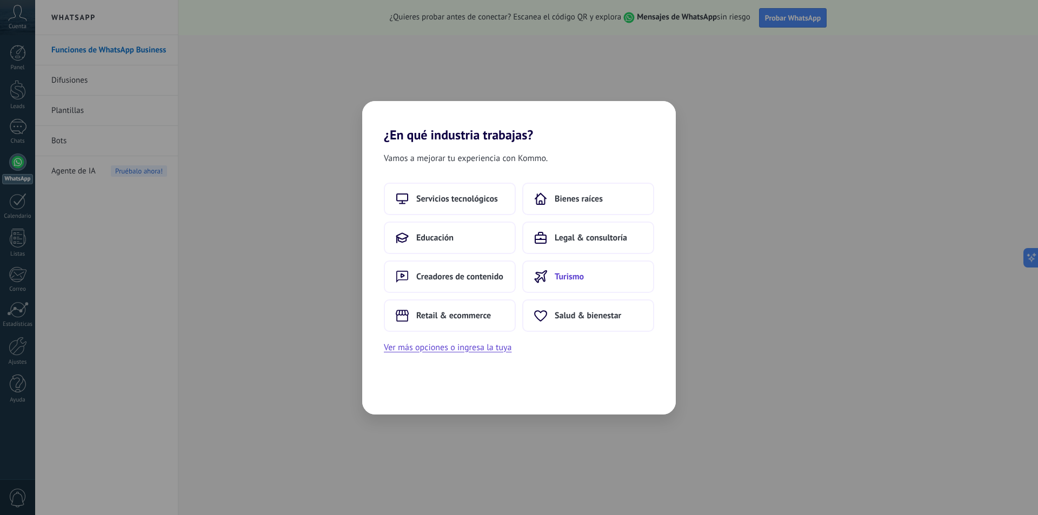  I want to click on span: Servicios tecnológicos, so click(457, 199).